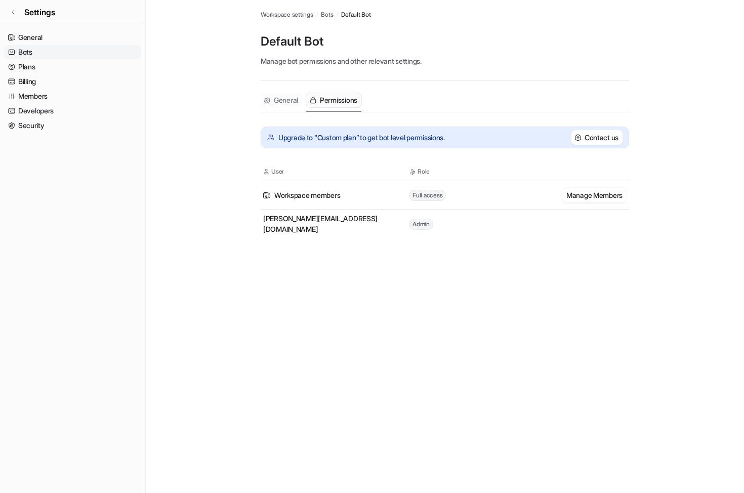  Describe the element at coordinates (481, 172) in the screenshot. I see `th: Role` at that location.